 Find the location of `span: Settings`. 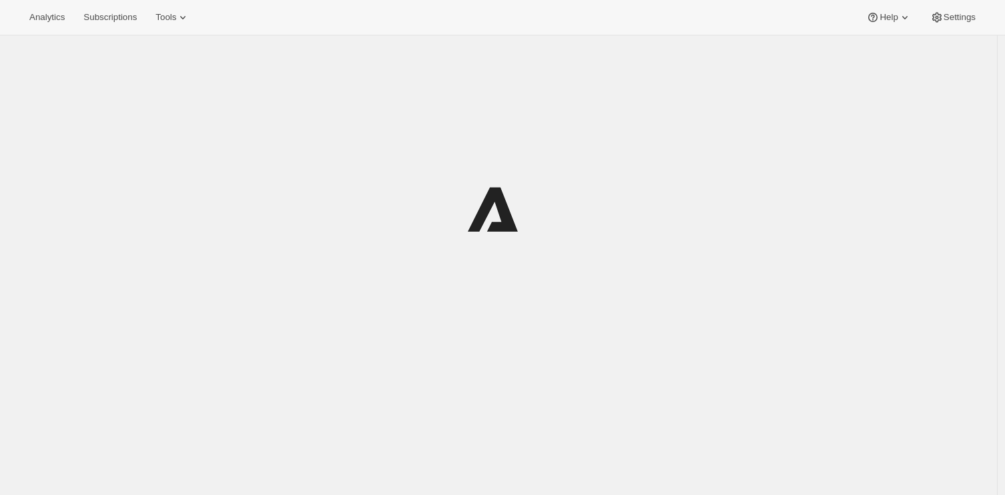

span: Settings is located at coordinates (960, 17).